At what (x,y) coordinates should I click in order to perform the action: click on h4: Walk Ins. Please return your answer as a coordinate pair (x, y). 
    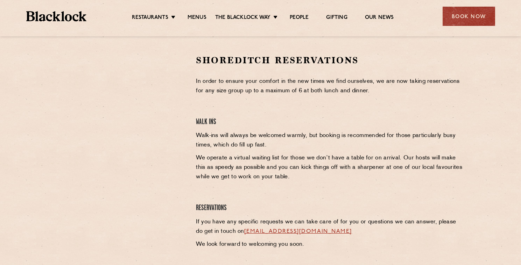
    Looking at the image, I should click on (330, 122).